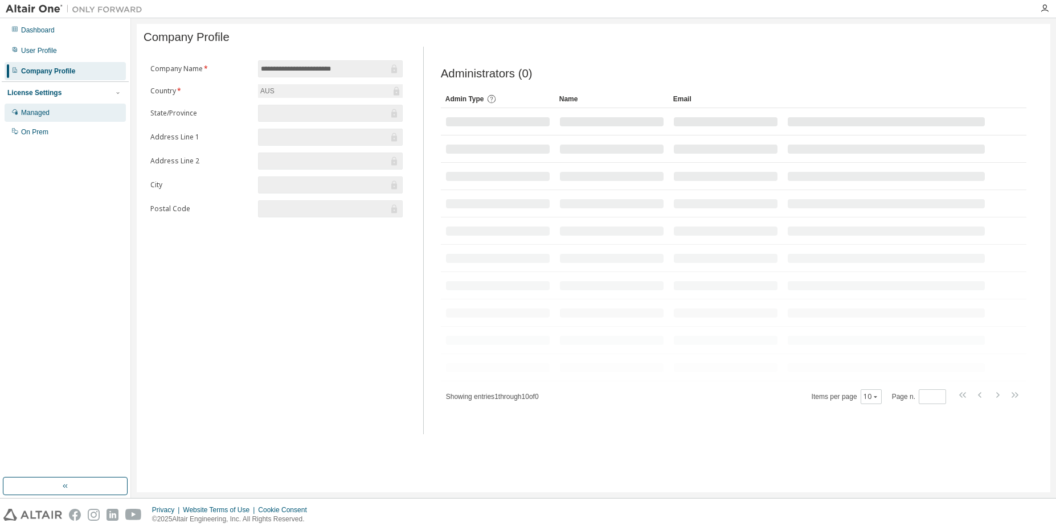 The image size is (1056, 531). What do you see at coordinates (201, 185) in the screenshot?
I see `label: City` at bounding box center [201, 185].